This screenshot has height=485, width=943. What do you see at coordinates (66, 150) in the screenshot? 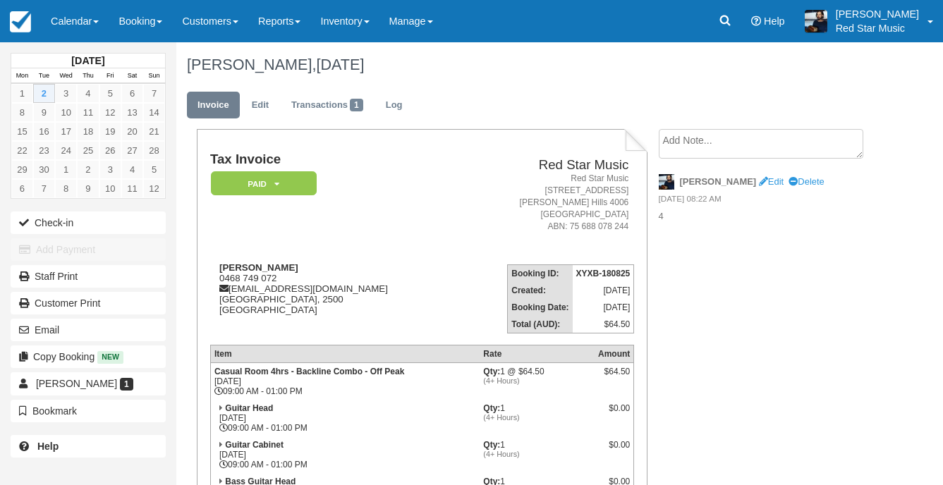
I see `a: 24` at bounding box center [66, 150].